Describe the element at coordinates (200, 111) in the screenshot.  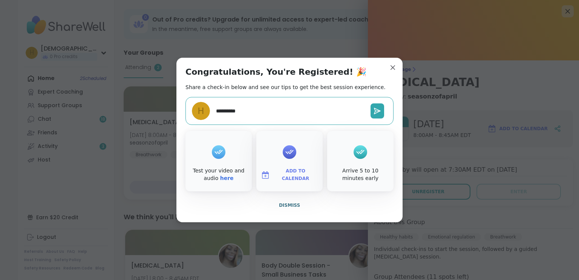
I see `span: h` at that location.